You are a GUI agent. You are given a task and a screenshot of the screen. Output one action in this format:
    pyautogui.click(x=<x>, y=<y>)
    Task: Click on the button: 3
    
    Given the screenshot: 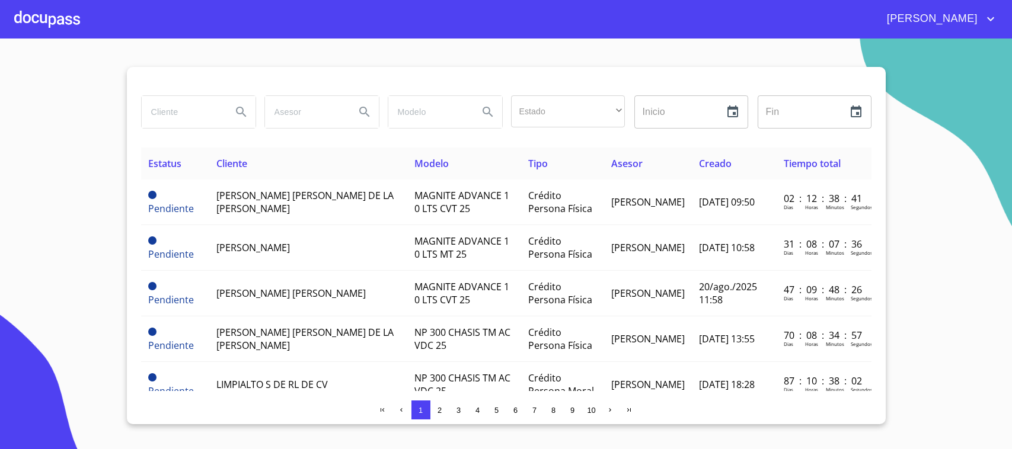 What is the action you would take?
    pyautogui.click(x=459, y=410)
    